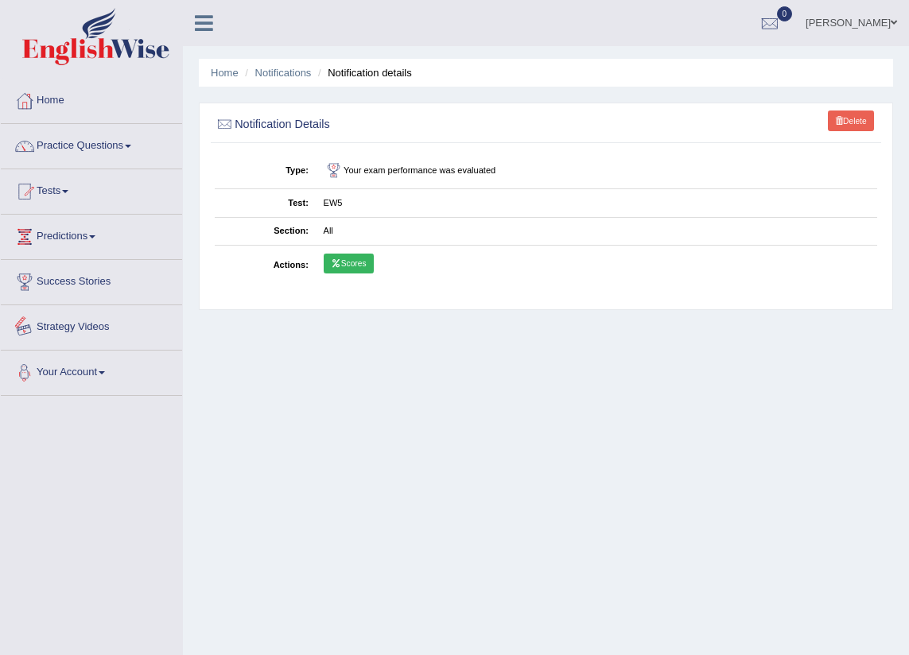 The width and height of the screenshot is (909, 655). I want to click on h2: Notification Details, so click(420, 125).